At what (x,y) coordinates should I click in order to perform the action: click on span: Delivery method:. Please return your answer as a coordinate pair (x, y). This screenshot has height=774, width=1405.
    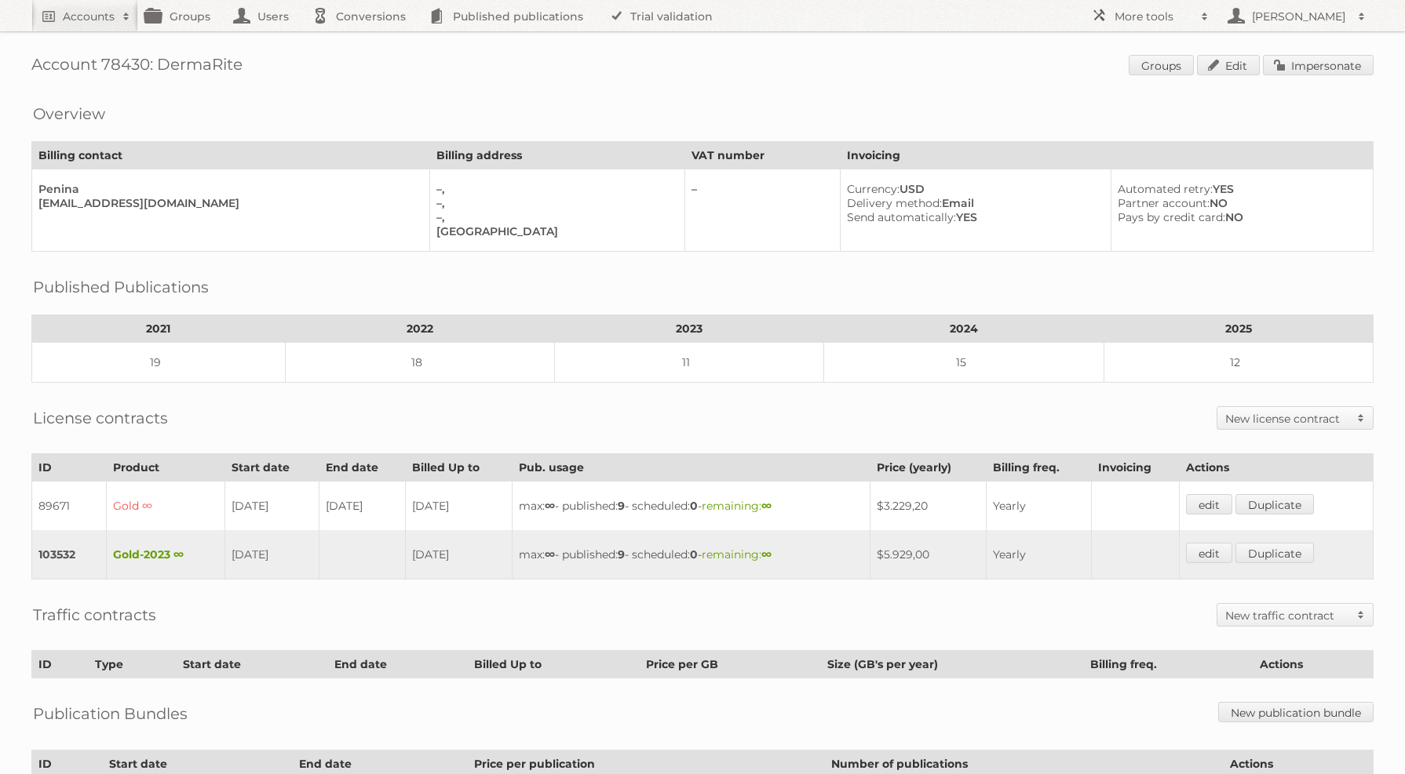
    Looking at the image, I should click on (894, 203).